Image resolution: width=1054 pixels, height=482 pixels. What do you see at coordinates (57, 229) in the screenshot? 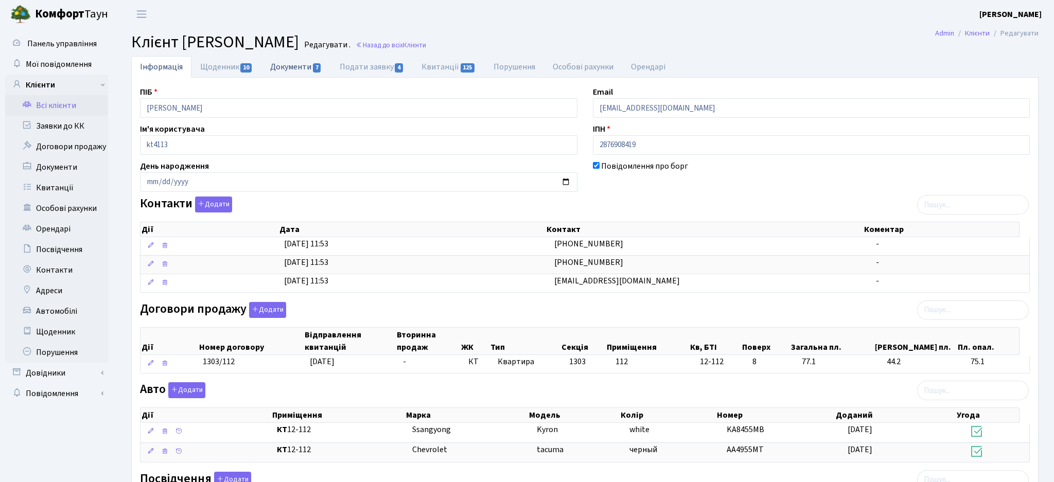
I see `a: Орендарі` at bounding box center [57, 229].